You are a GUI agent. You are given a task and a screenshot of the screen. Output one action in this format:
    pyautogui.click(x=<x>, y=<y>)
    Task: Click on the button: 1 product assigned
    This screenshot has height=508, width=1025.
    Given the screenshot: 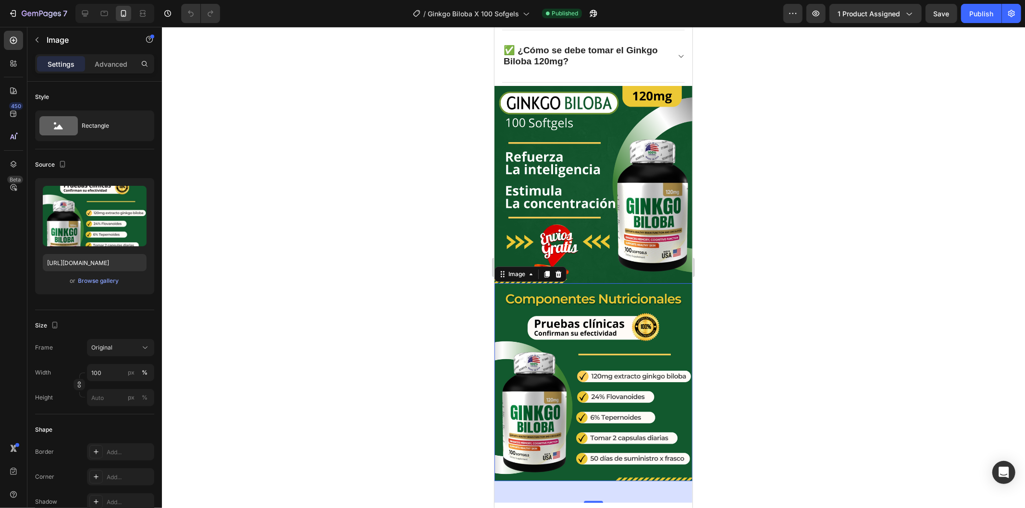 What is the action you would take?
    pyautogui.click(x=875, y=13)
    